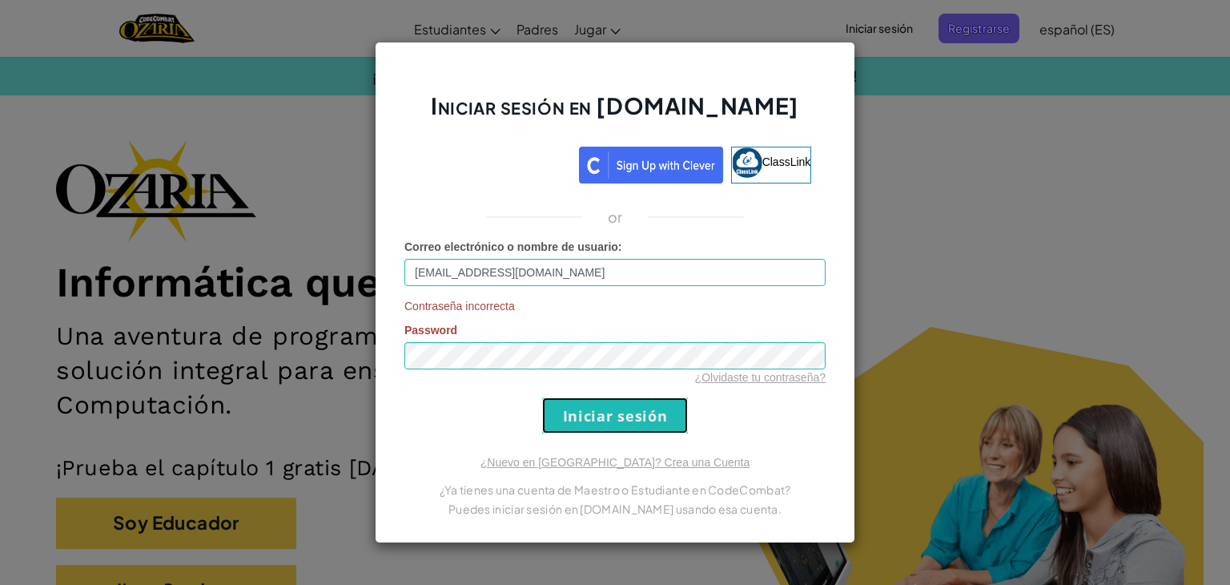  I want to click on span: Contraseña incorrecta, so click(615, 306).